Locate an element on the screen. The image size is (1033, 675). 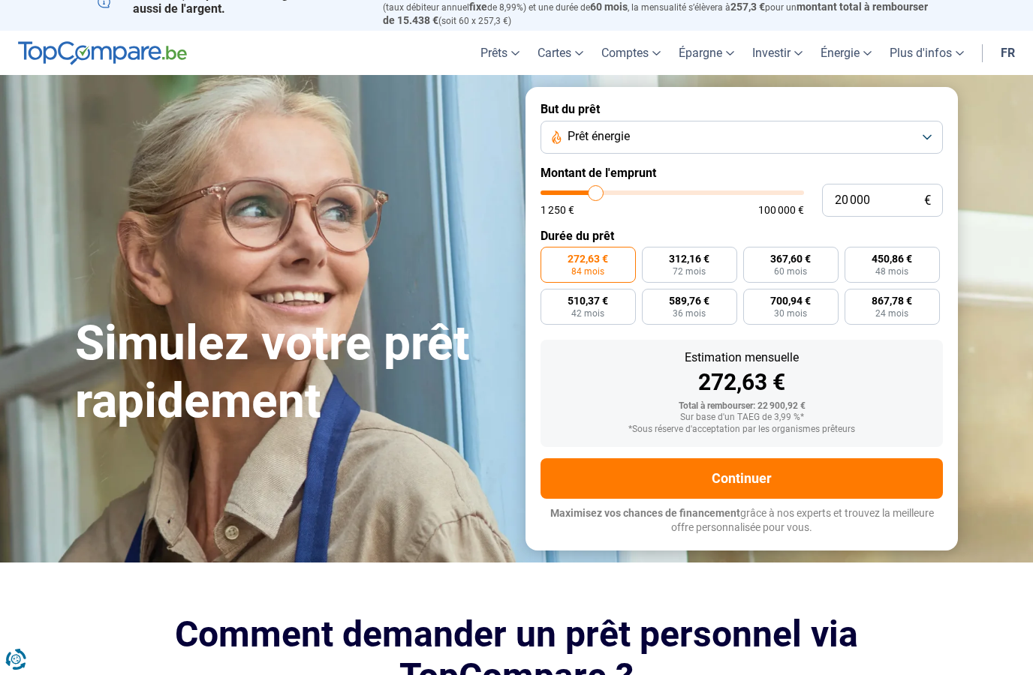
span: 30 mois is located at coordinates (790, 314).